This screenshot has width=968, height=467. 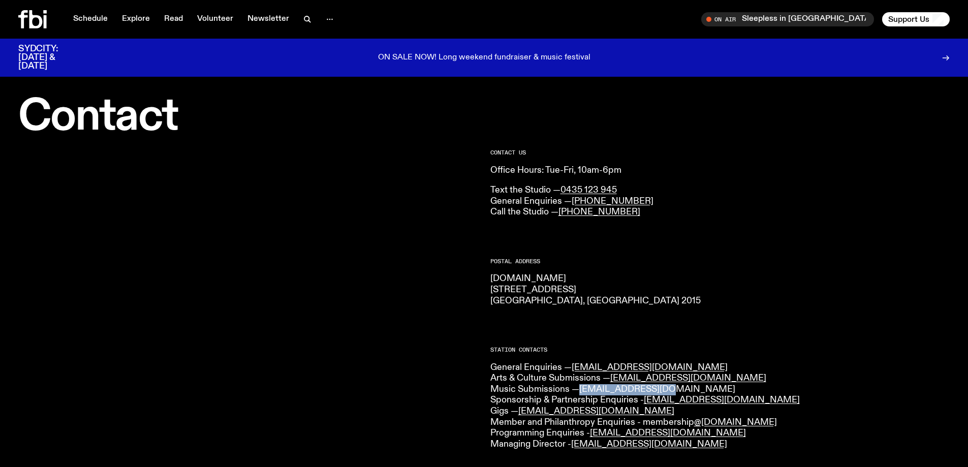 What do you see at coordinates (136, 19) in the screenshot?
I see `a: Explore` at bounding box center [136, 19].